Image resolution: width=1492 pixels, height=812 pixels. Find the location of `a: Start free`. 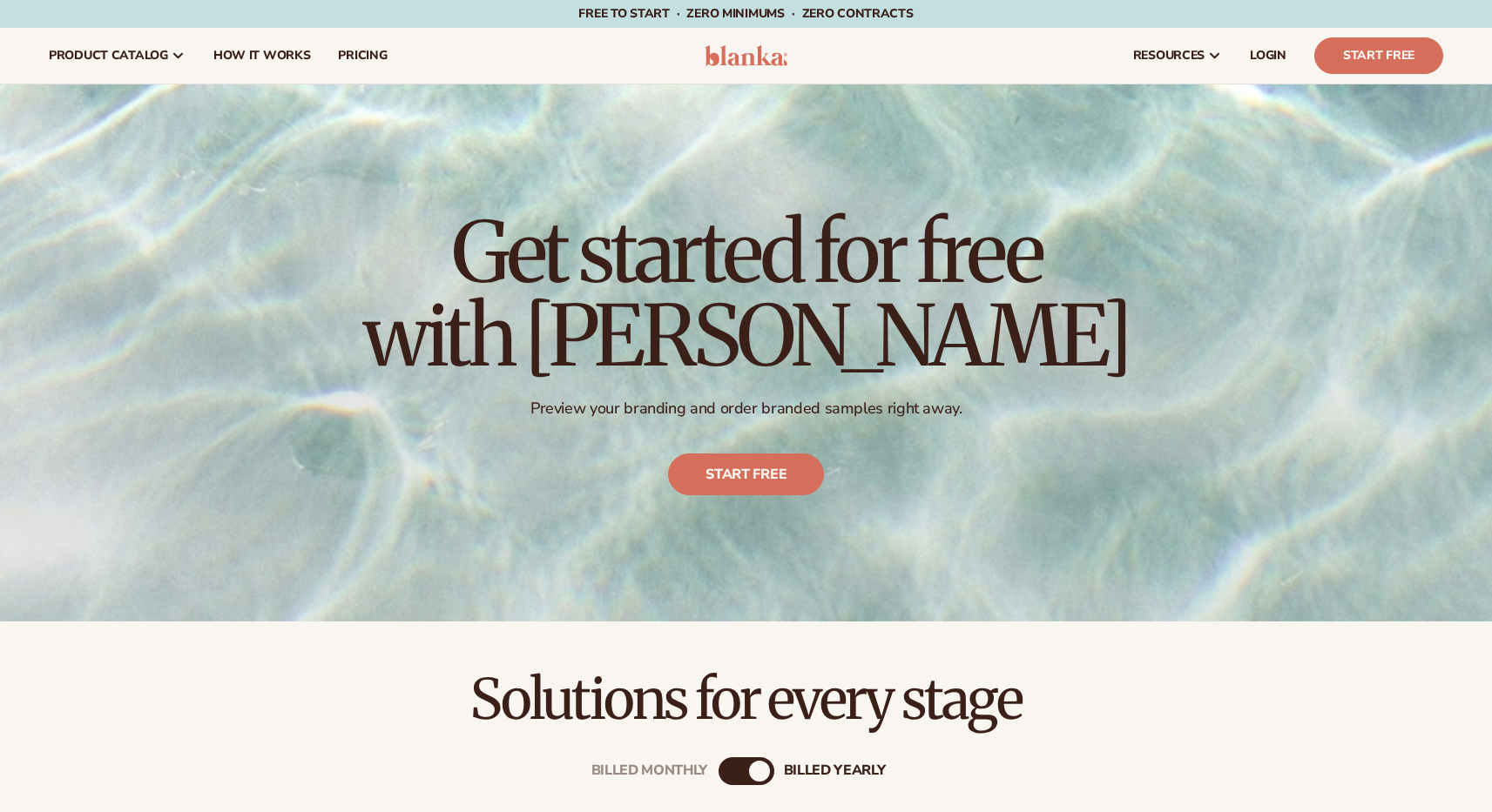

a: Start free is located at coordinates (746, 474).